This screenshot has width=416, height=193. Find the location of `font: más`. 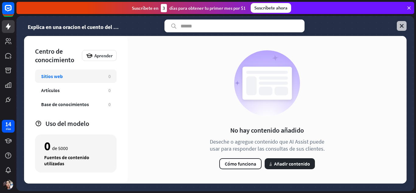

font: más is located at coordinates (270, 163).